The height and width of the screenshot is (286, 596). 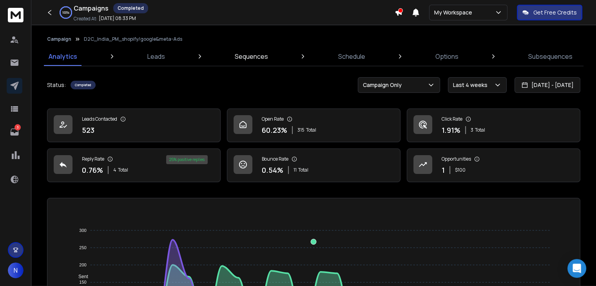 I want to click on span: 3, so click(x=472, y=130).